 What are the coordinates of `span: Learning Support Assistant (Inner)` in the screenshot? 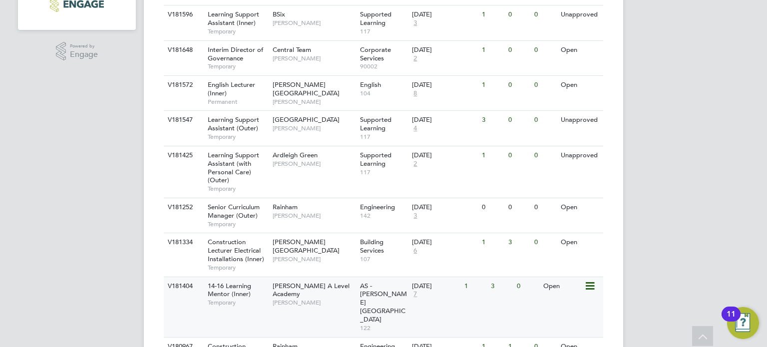 It's located at (233, 18).